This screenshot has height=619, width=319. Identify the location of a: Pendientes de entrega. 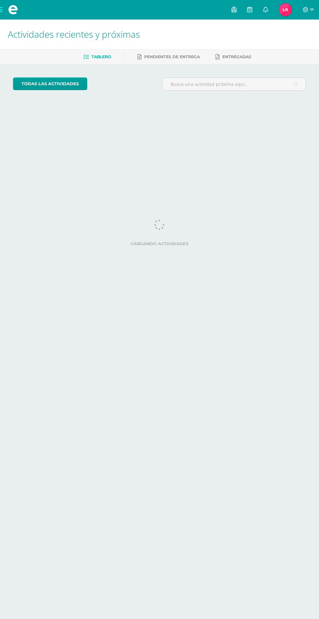
(169, 57).